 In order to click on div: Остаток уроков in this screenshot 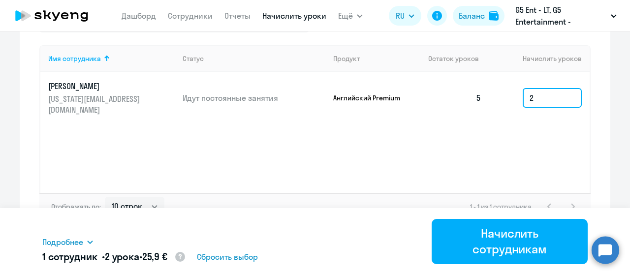, I will do `click(459, 59)`.